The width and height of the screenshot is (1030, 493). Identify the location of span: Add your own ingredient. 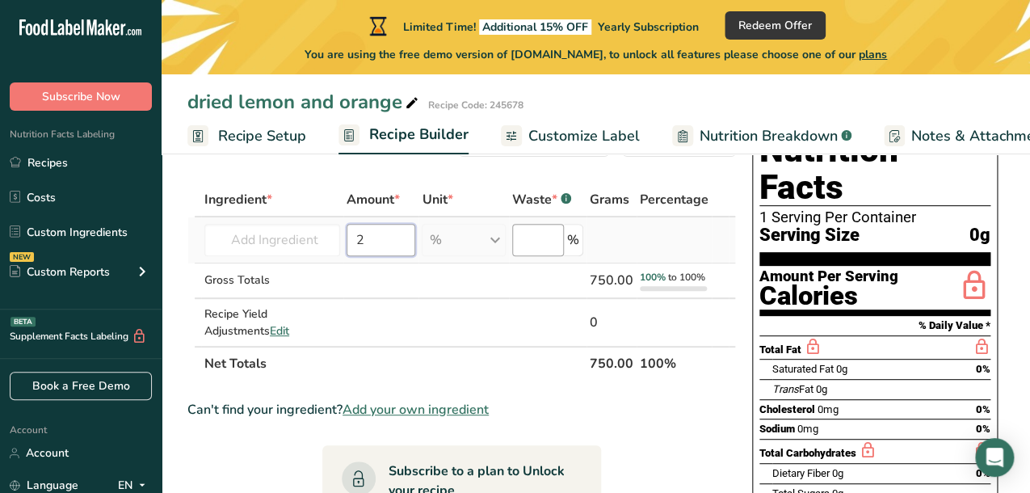
(415, 410).